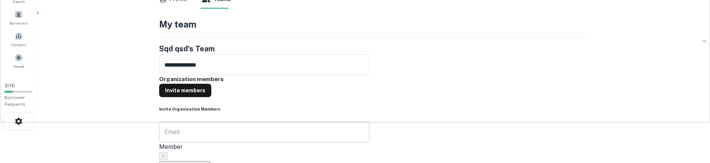 This screenshot has height=163, width=710. I want to click on h4: My team, so click(178, 24).